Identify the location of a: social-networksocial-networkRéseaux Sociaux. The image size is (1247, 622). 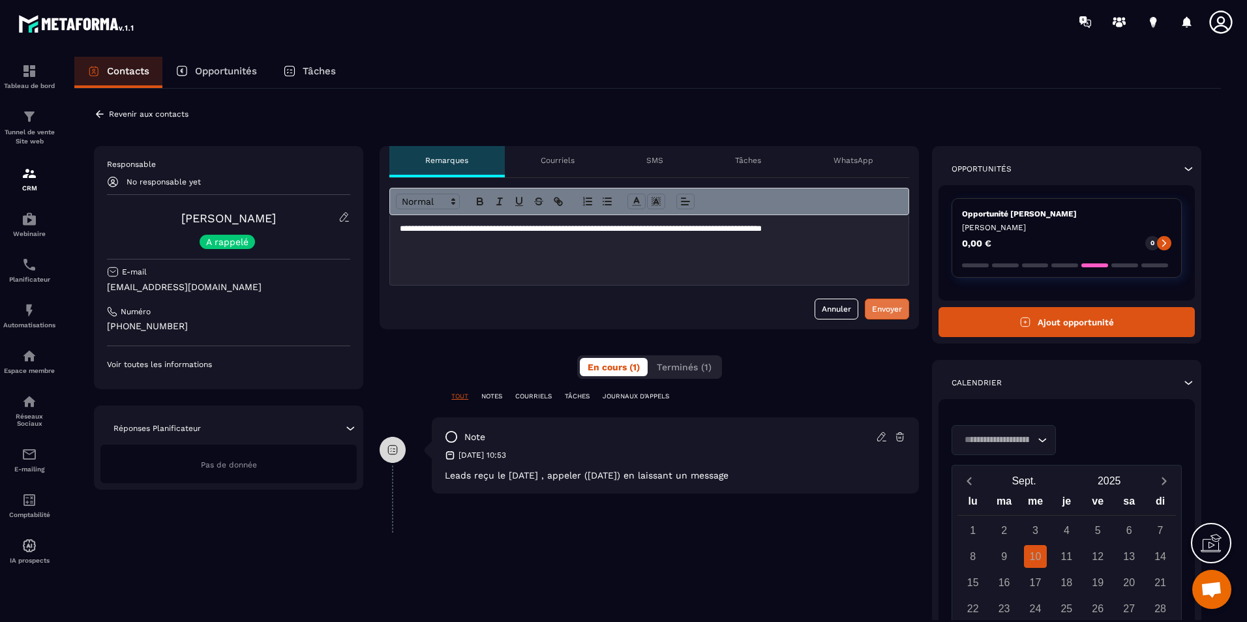
(29, 410).